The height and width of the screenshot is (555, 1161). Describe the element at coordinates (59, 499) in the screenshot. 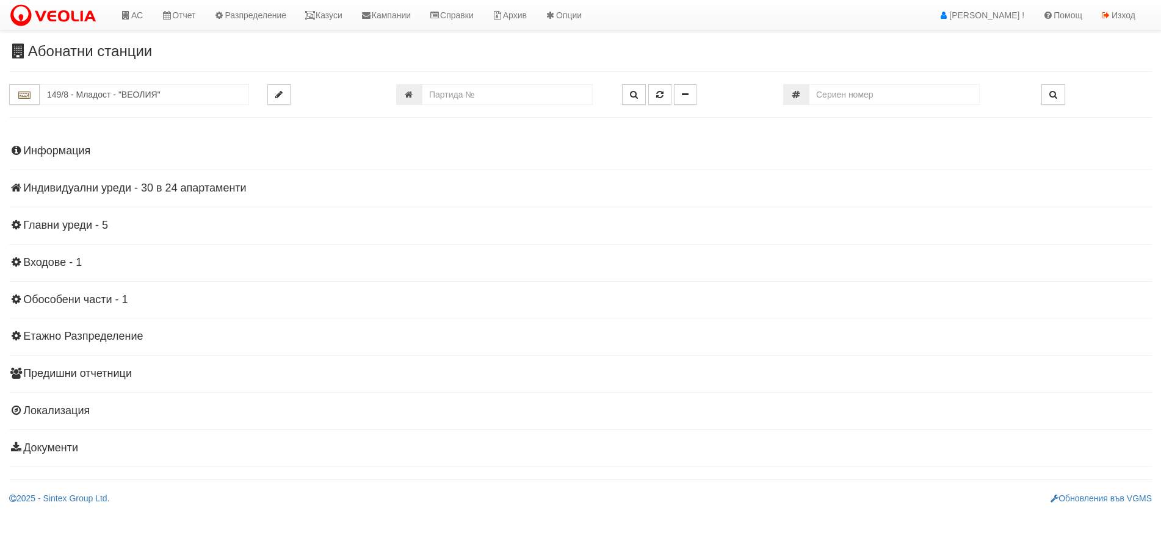

I see `a: 2025 - Sintex Group Ltd.` at that location.